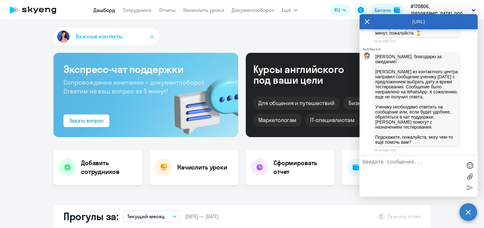  I want to click on button: Ещё, so click(289, 10).